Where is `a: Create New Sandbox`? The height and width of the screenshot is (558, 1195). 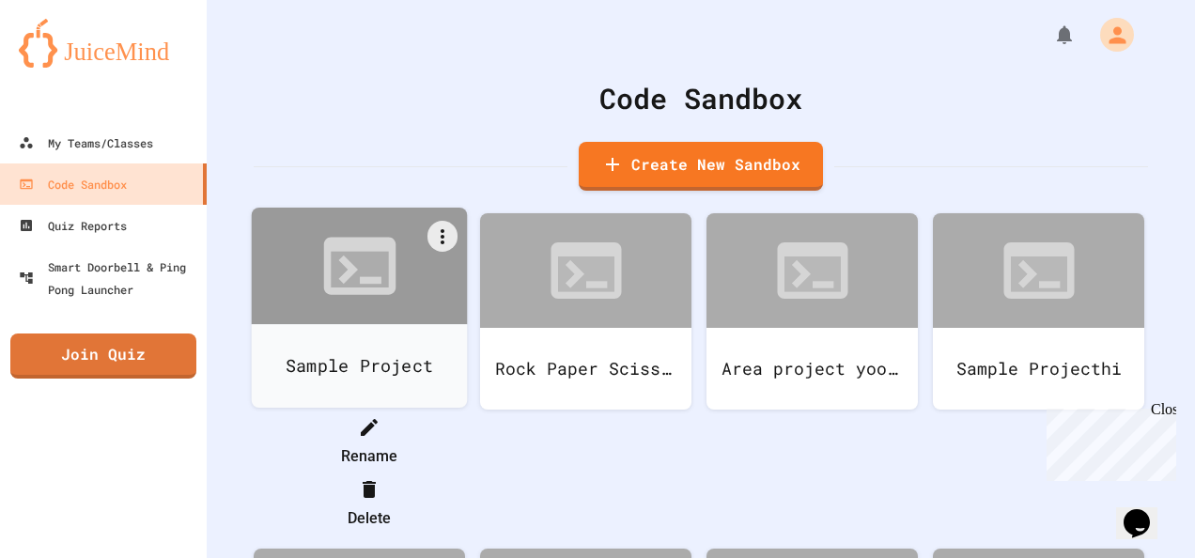
a: Create New Sandbox is located at coordinates (701, 166).